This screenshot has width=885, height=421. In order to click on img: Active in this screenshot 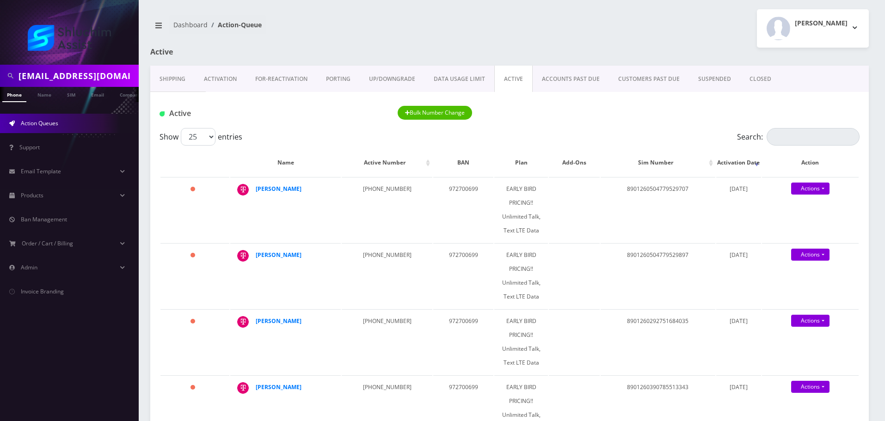, I will do `click(162, 114)`.